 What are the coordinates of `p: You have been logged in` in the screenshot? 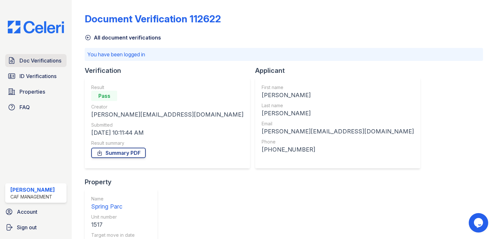 It's located at (284, 55).